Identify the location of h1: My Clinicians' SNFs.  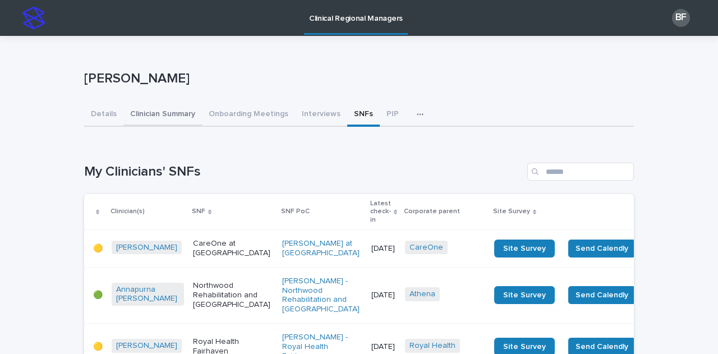
(303, 172).